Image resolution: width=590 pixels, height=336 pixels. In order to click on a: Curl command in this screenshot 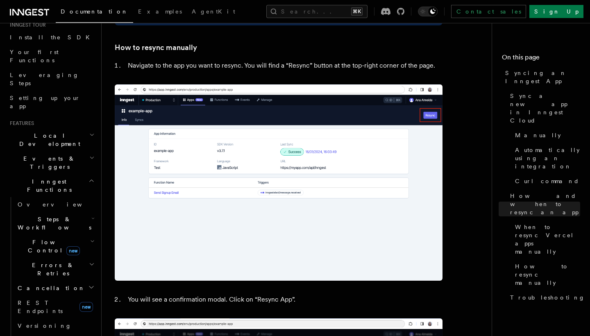, I will do `click(546, 181)`.